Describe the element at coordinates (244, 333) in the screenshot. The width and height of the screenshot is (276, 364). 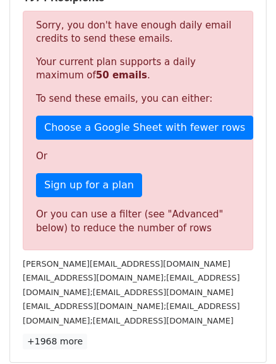
I see `div: Widget de chat` at that location.